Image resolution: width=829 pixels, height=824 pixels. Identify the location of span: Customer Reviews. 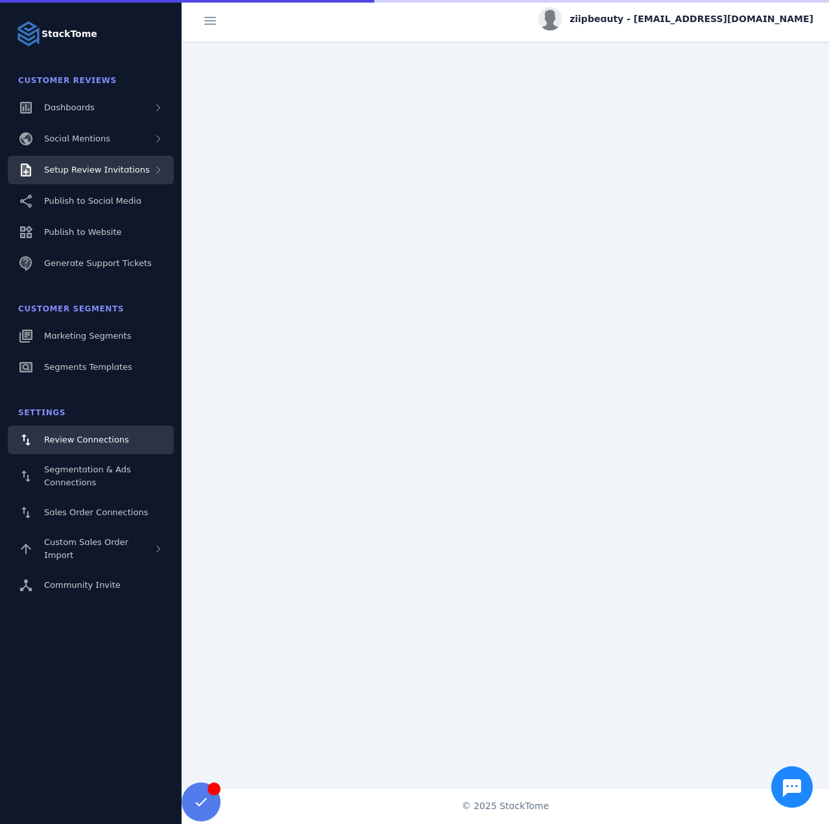
(67, 80).